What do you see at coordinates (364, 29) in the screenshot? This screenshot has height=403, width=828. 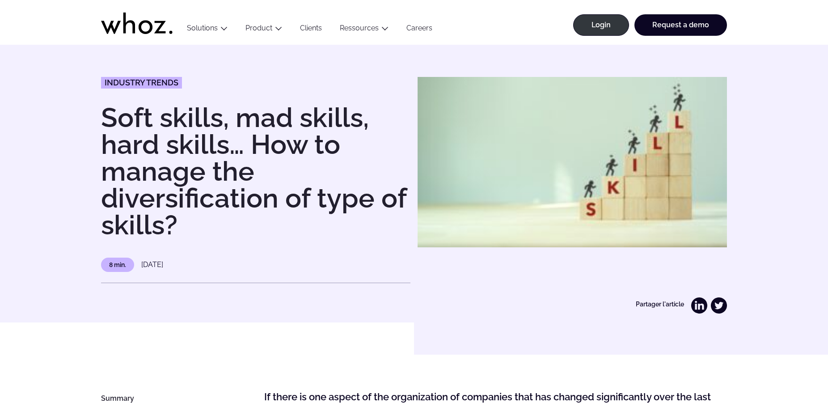 I see `button: Ressources` at bounding box center [364, 29].